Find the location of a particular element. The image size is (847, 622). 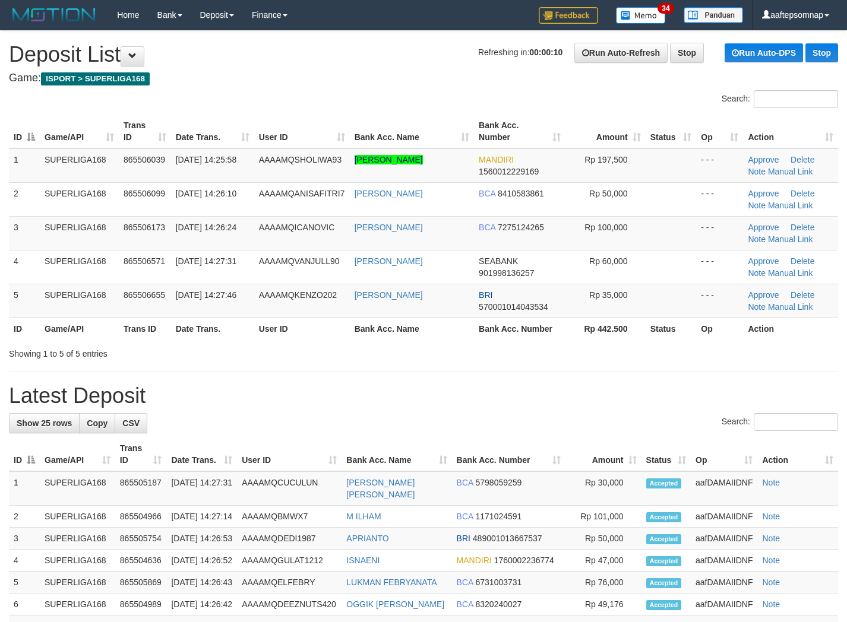

td: AAAAMQGULAT1212 is located at coordinates (289, 560).